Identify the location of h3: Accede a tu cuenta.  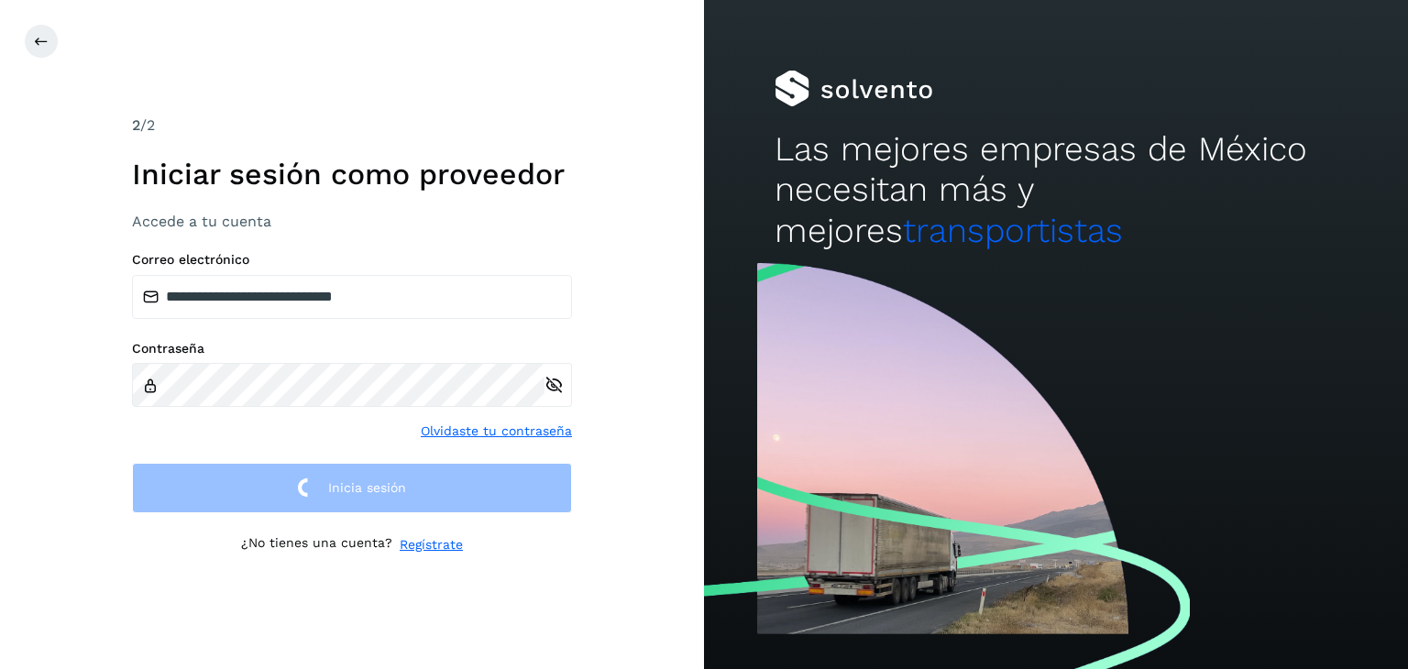
(352, 221).